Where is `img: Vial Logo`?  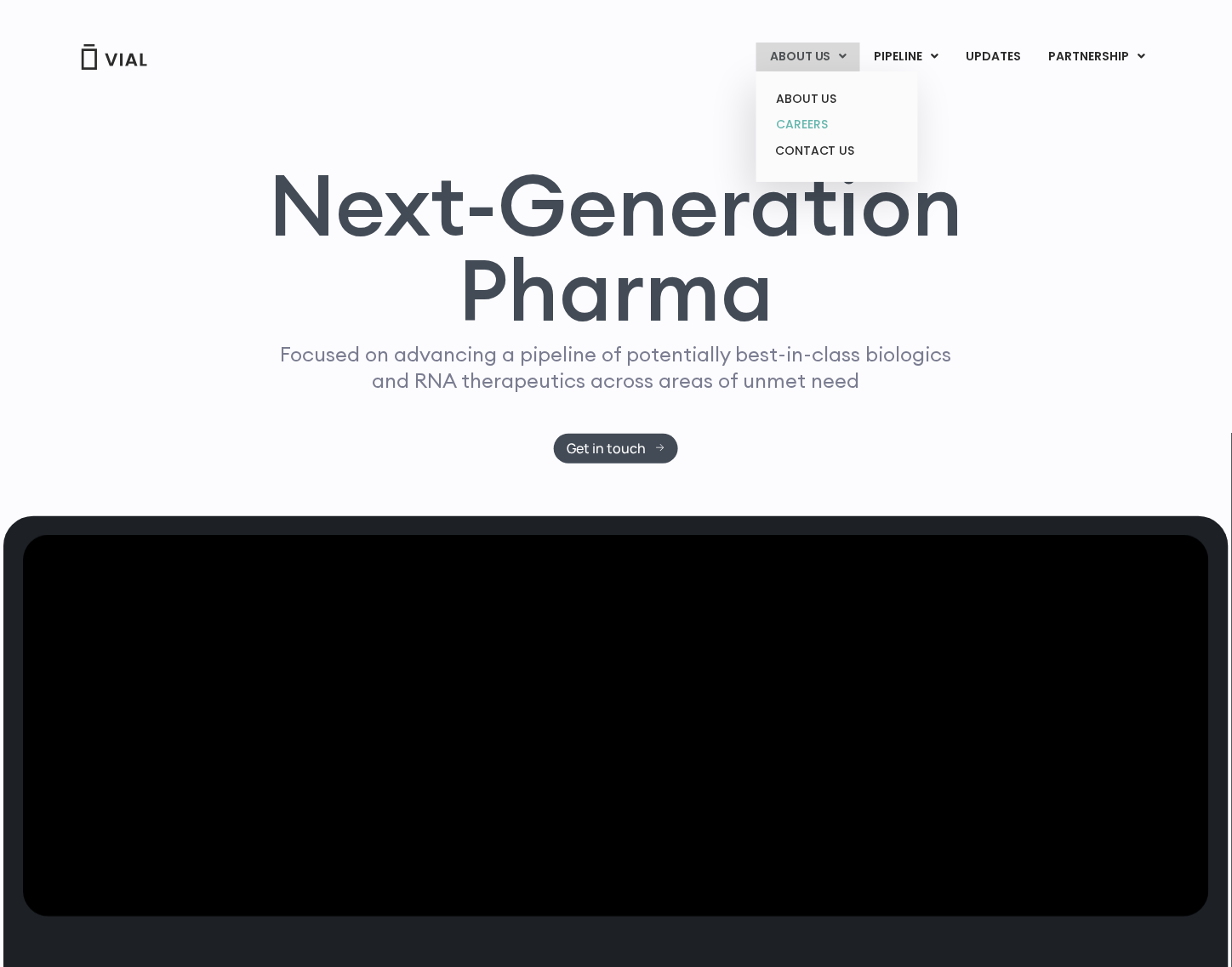 img: Vial Logo is located at coordinates (114, 57).